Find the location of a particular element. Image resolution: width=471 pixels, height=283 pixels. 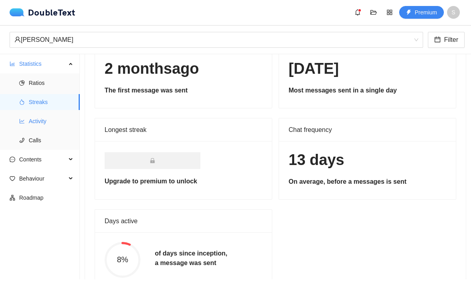

h5: On average, before a messages is sent is located at coordinates (367, 182).